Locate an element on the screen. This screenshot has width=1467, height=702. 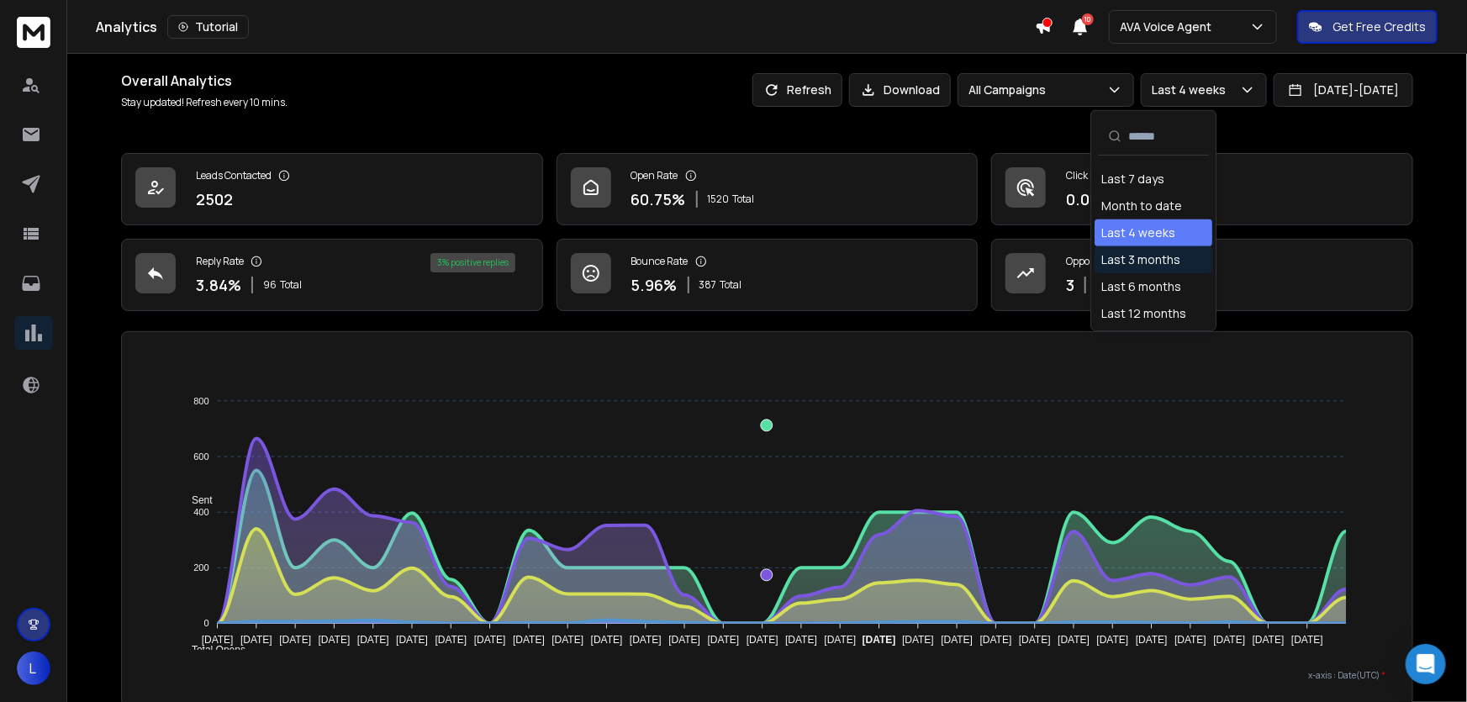
span: Sent is located at coordinates (196, 500).